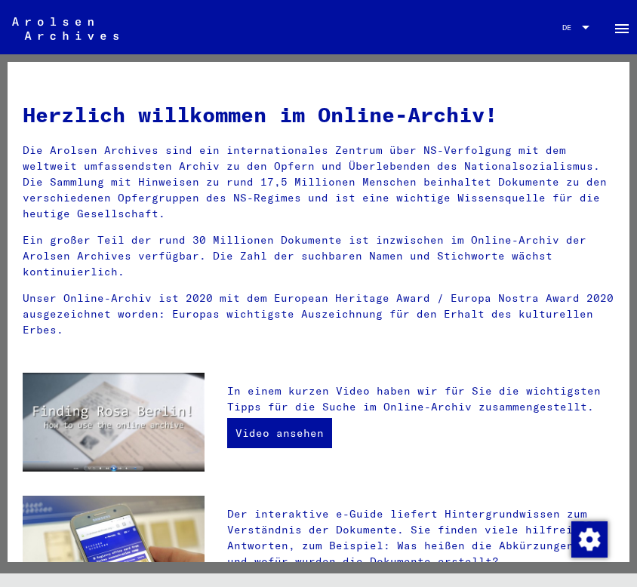 The image size is (637, 587). What do you see at coordinates (279, 433) in the screenshot?
I see `a: Video ansehen` at bounding box center [279, 433].